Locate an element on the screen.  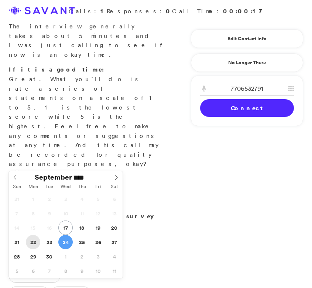
span: Sun is located at coordinates (17, 187).